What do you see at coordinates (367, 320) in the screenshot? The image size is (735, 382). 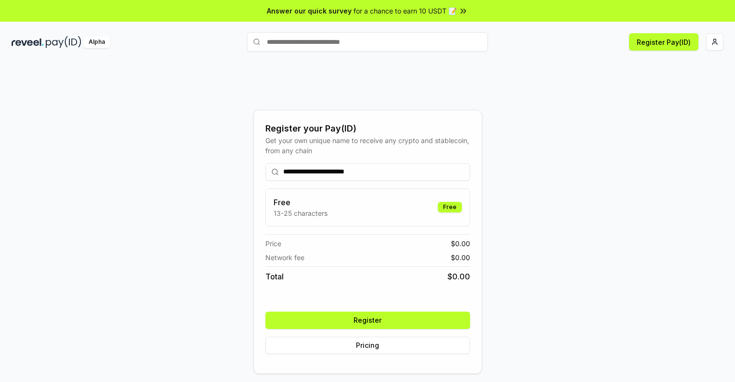 I see `button: Register` at bounding box center [367, 320].